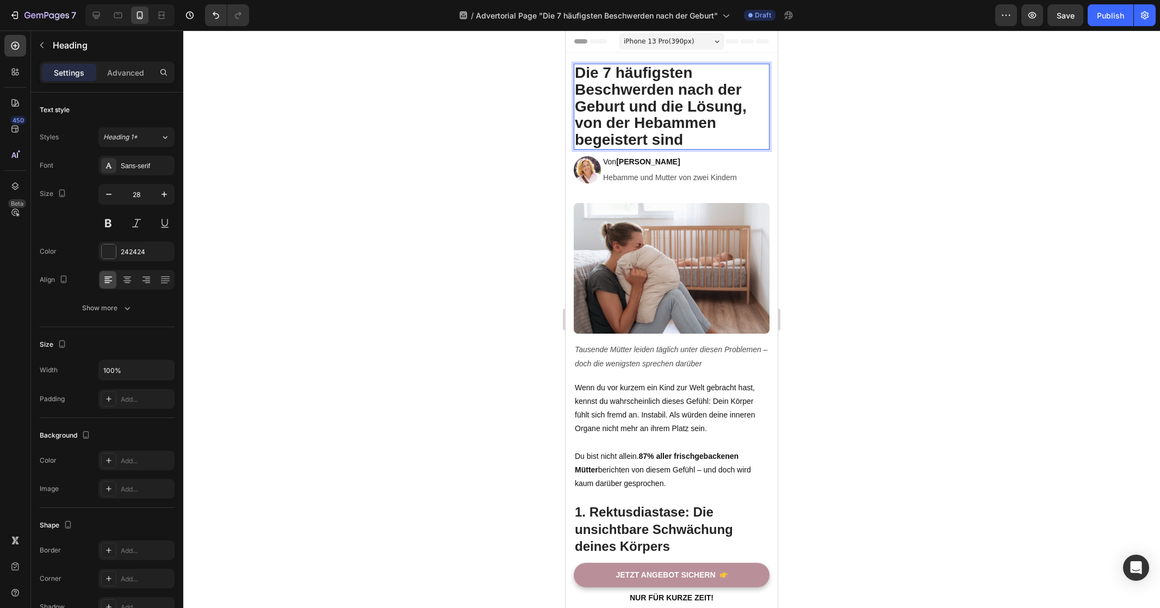 Image resolution: width=1160 pixels, height=608 pixels. Describe the element at coordinates (42, 15) in the screenshot. I see `button: 7` at that location.